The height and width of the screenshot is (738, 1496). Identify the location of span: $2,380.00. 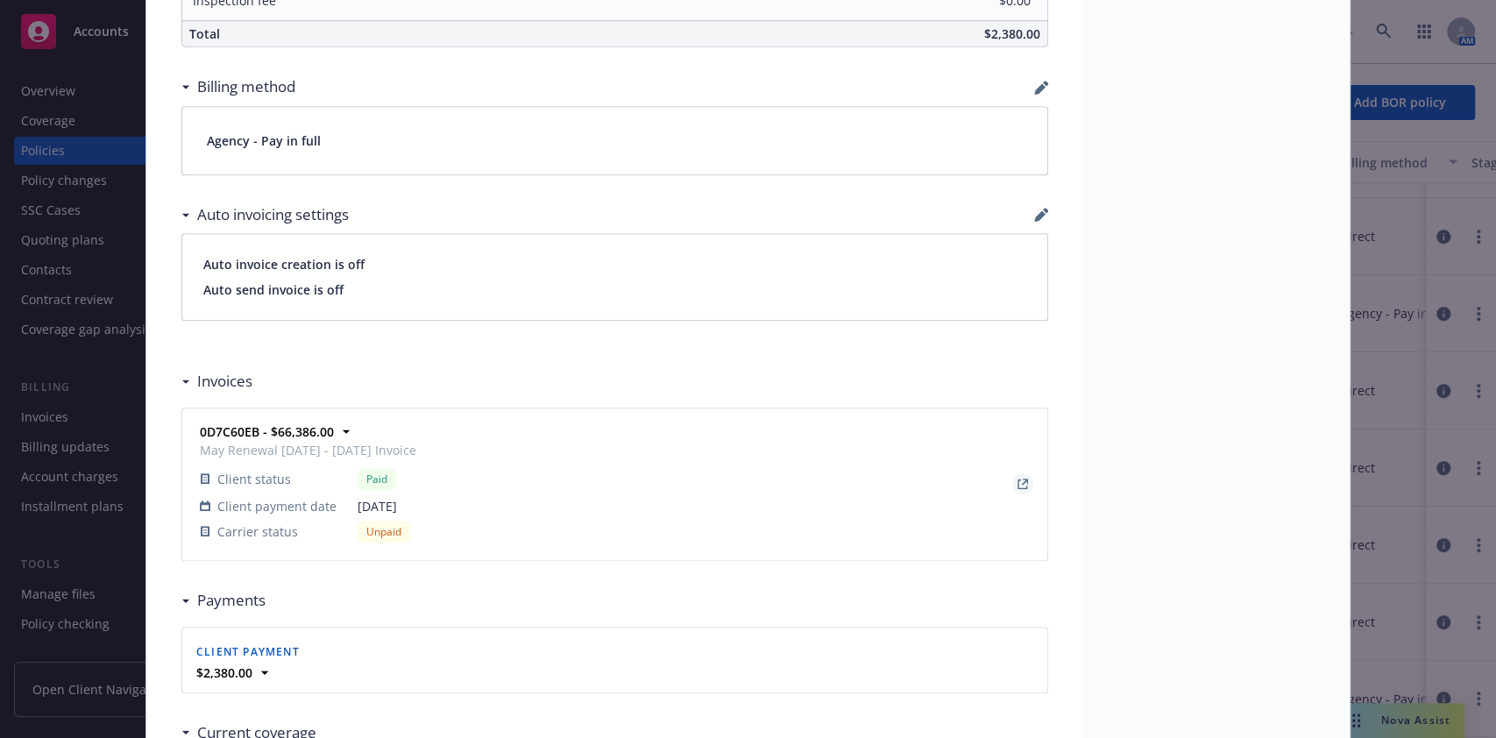
(1012, 33).